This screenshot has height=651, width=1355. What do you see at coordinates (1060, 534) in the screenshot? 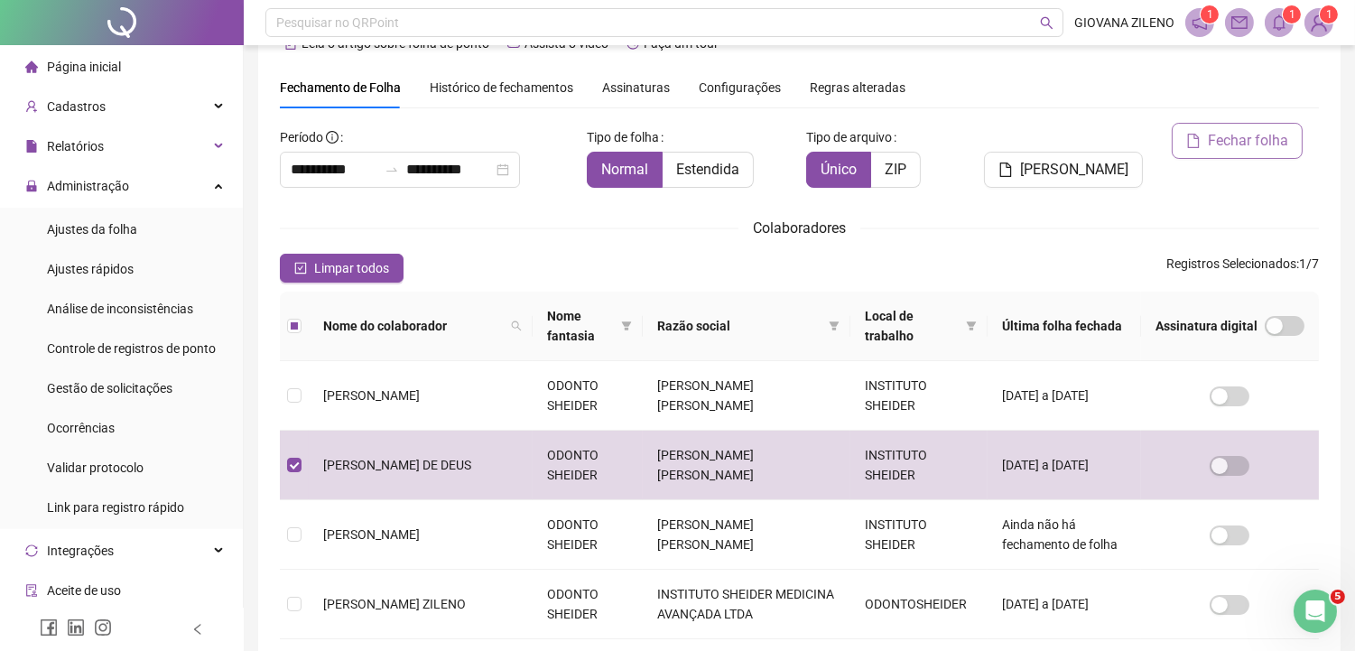
I see `span: Ainda não há fechamento de folha` at bounding box center [1060, 534].